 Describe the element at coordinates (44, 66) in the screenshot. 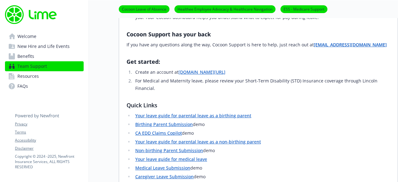

I see `a: Team Support` at that location.